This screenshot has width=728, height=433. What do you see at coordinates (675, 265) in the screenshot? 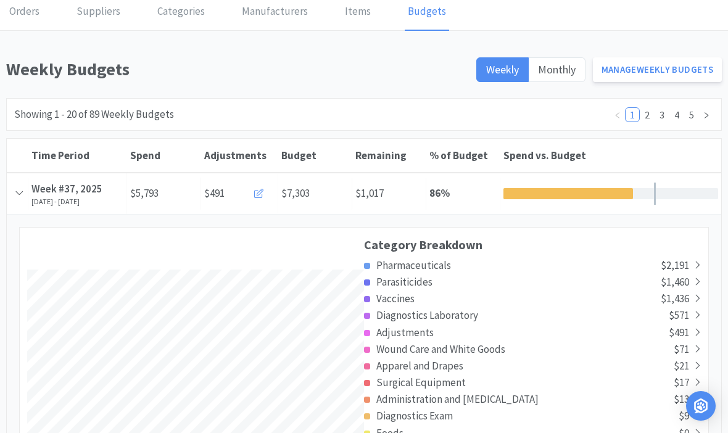
I see `span: $2,191` at bounding box center [675, 265].